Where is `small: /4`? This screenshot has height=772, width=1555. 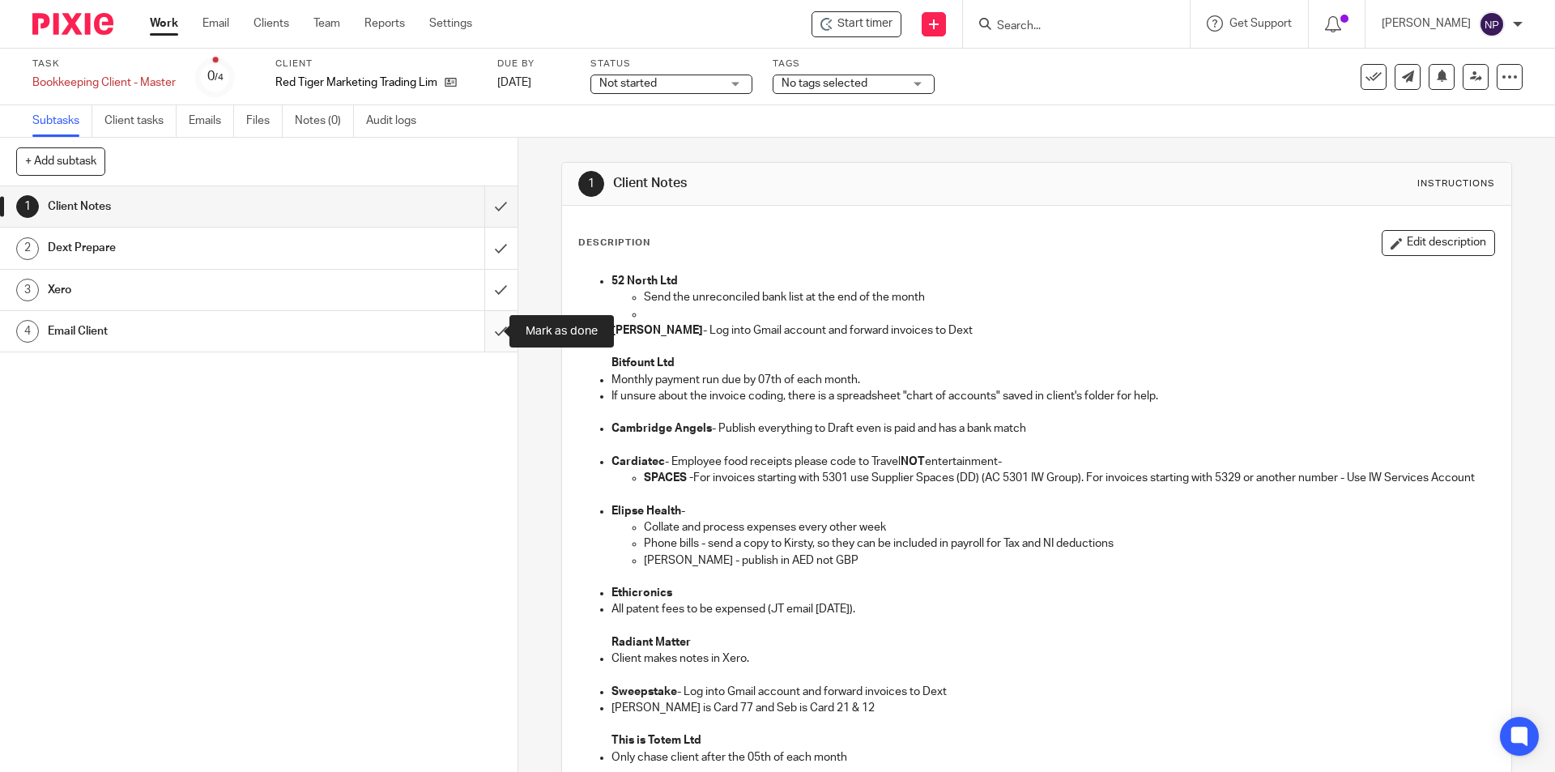
small: /4 is located at coordinates (219, 77).